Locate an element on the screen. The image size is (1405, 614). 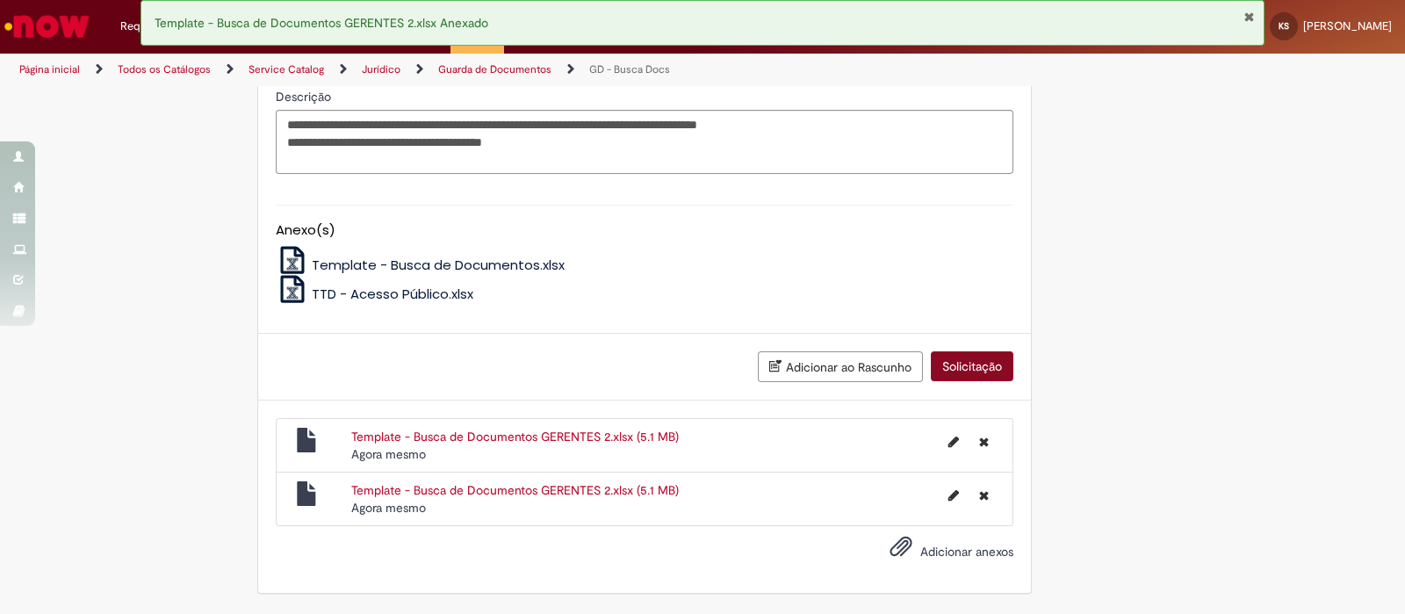
button: Adicionar ao Rascunho is located at coordinates (841, 366).